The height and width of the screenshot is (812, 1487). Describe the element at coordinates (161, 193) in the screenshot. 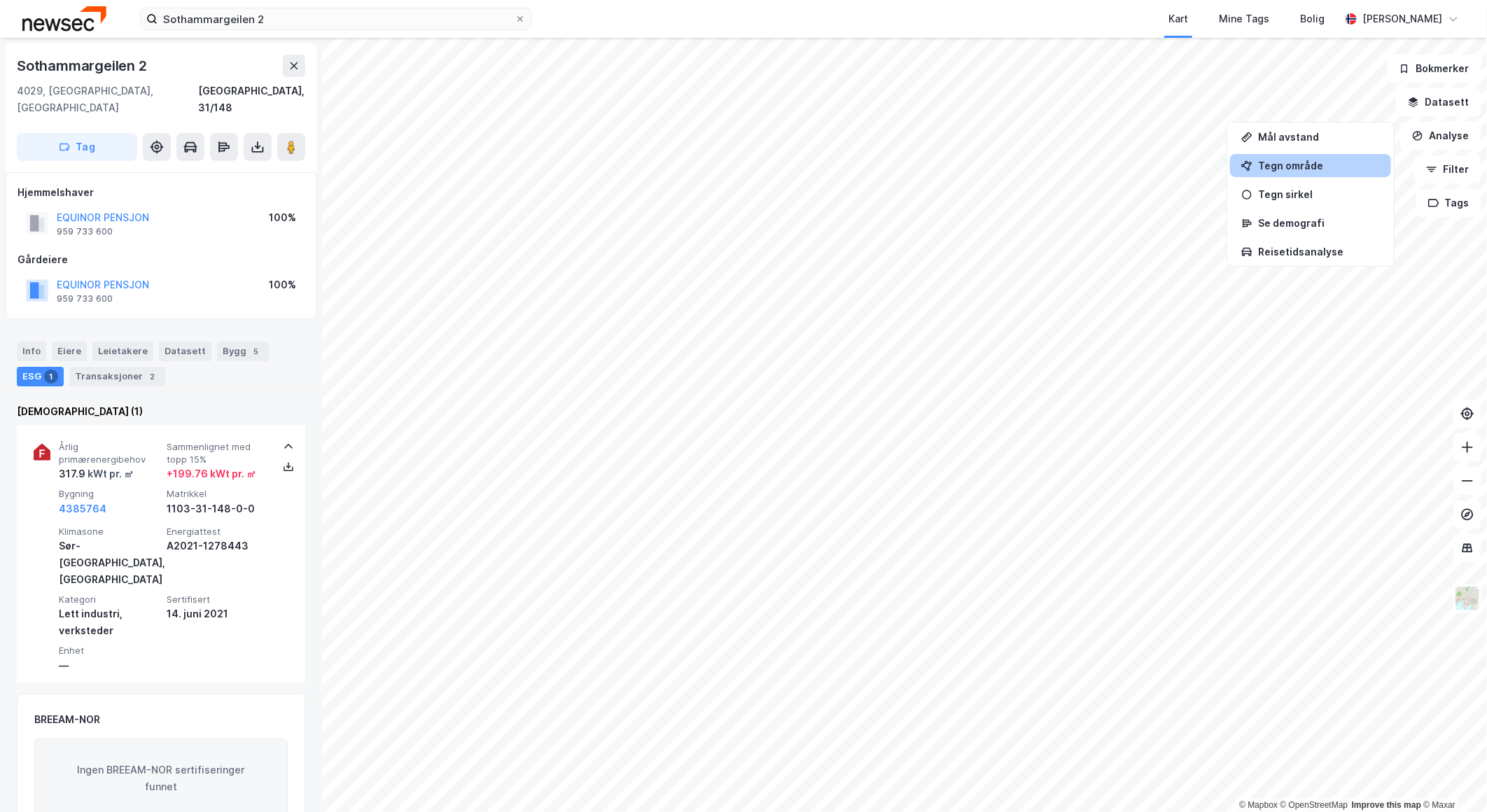

I see `div: Hjemmelshaver` at that location.